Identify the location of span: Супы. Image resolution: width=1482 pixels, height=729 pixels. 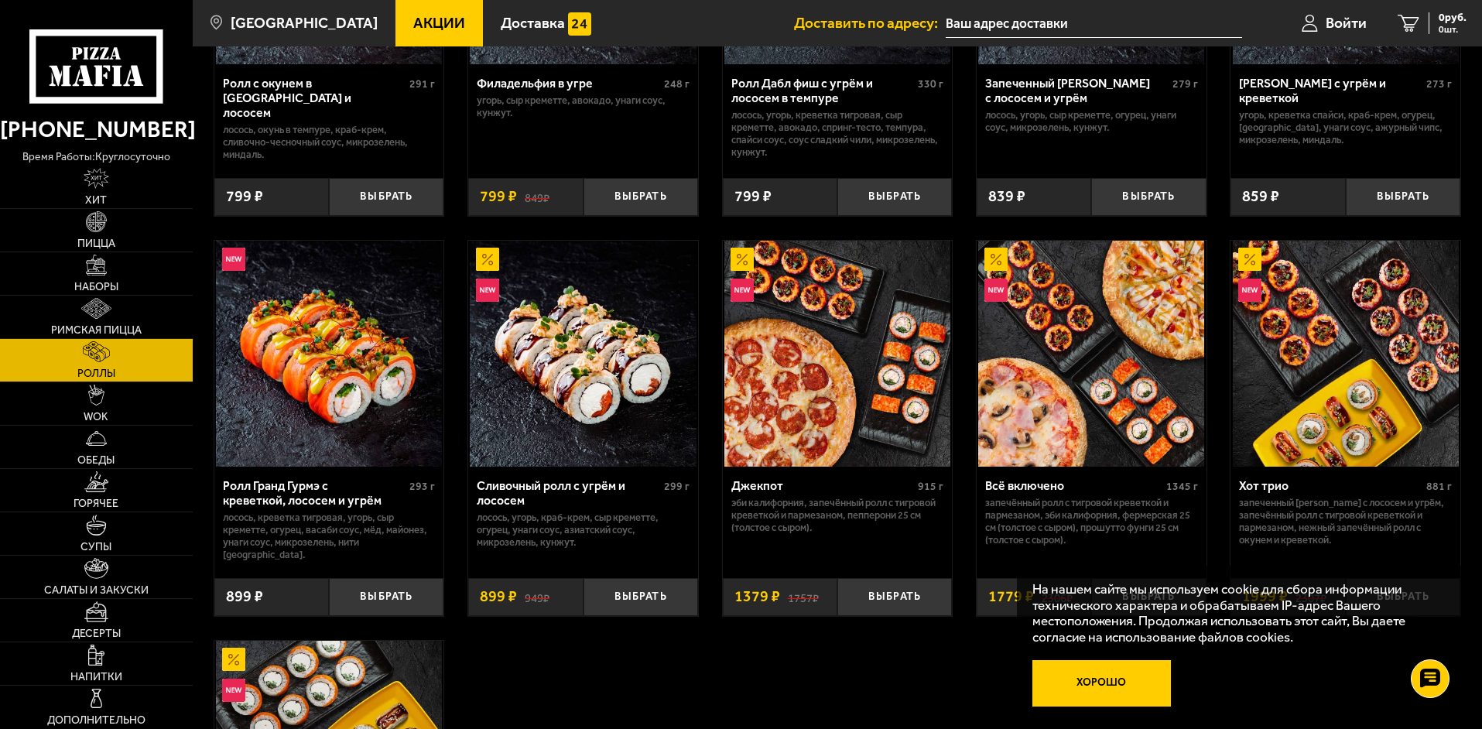
(96, 547).